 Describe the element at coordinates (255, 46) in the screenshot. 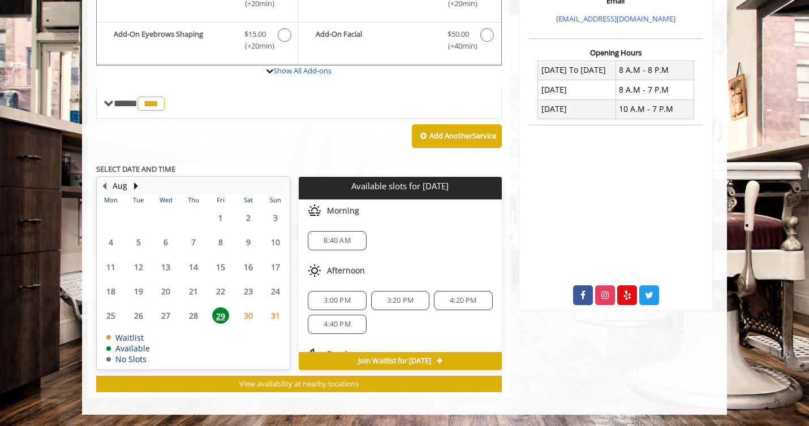

I see `span: (+20min )` at that location.